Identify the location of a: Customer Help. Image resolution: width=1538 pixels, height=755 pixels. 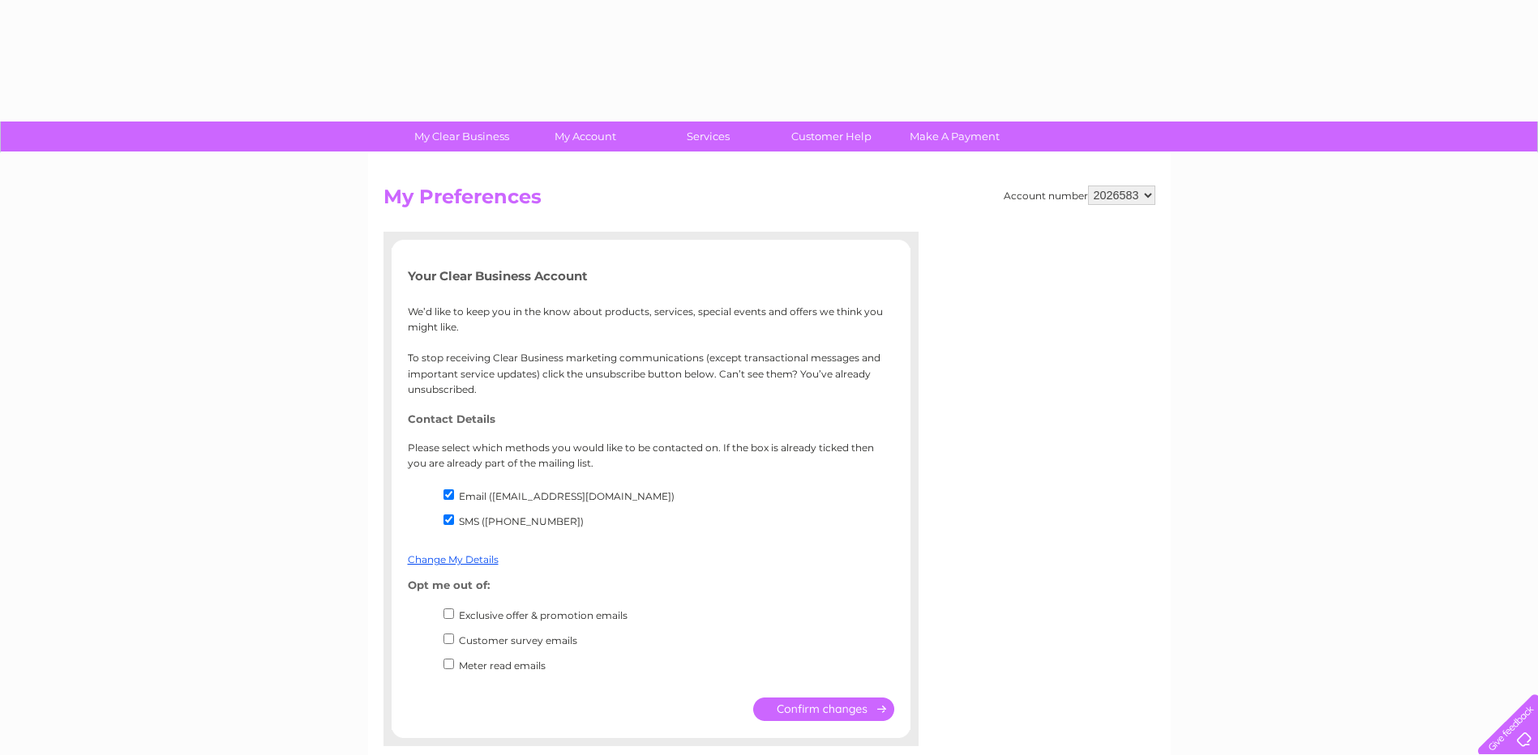
(831, 136).